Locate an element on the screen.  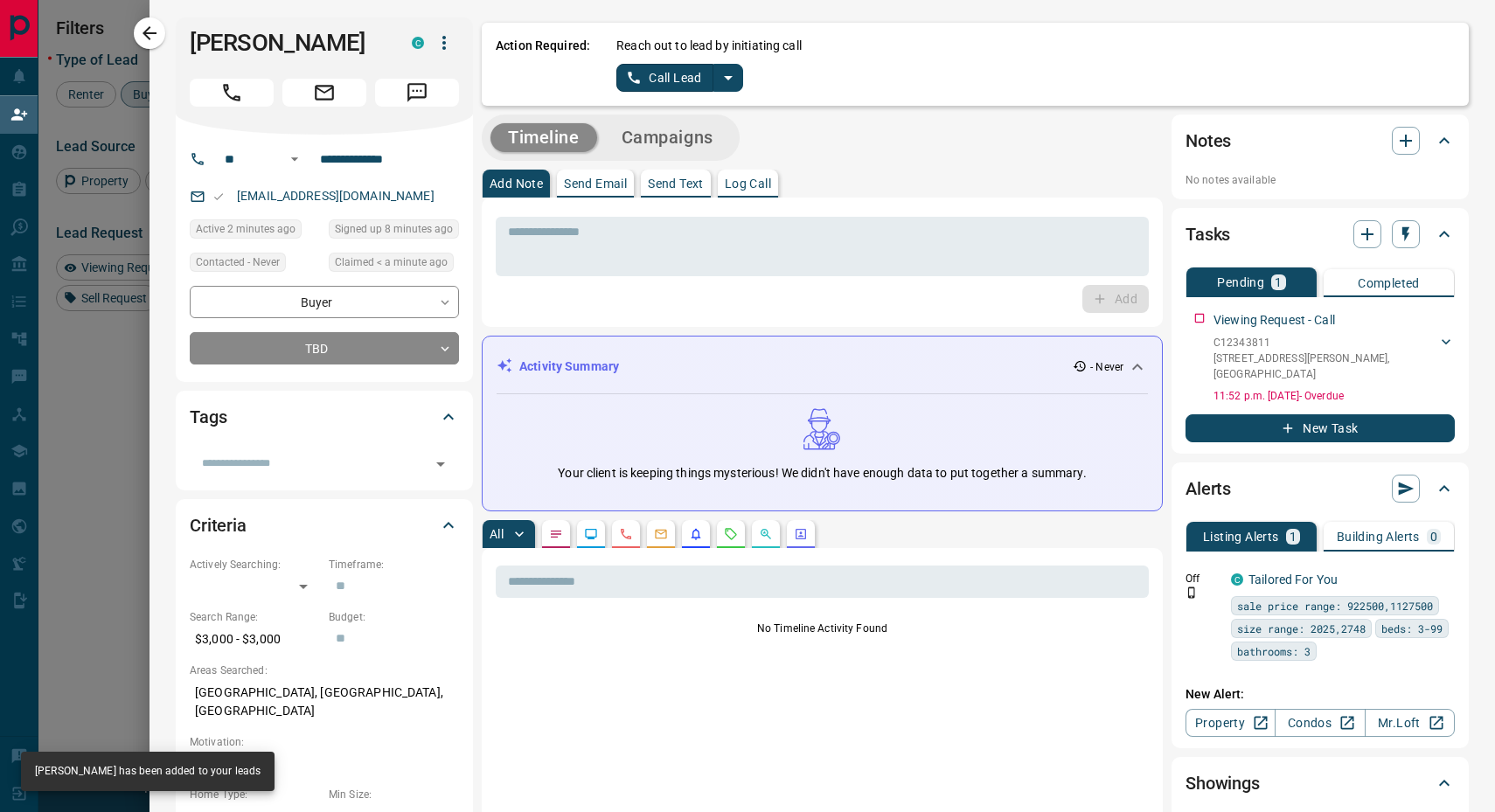
p: Timeframe: is located at coordinates (393, 564).